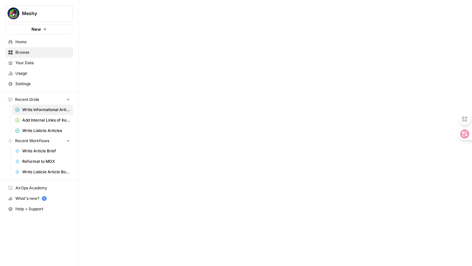 This screenshot has height=266, width=472. I want to click on span: Meshy, so click(42, 13).